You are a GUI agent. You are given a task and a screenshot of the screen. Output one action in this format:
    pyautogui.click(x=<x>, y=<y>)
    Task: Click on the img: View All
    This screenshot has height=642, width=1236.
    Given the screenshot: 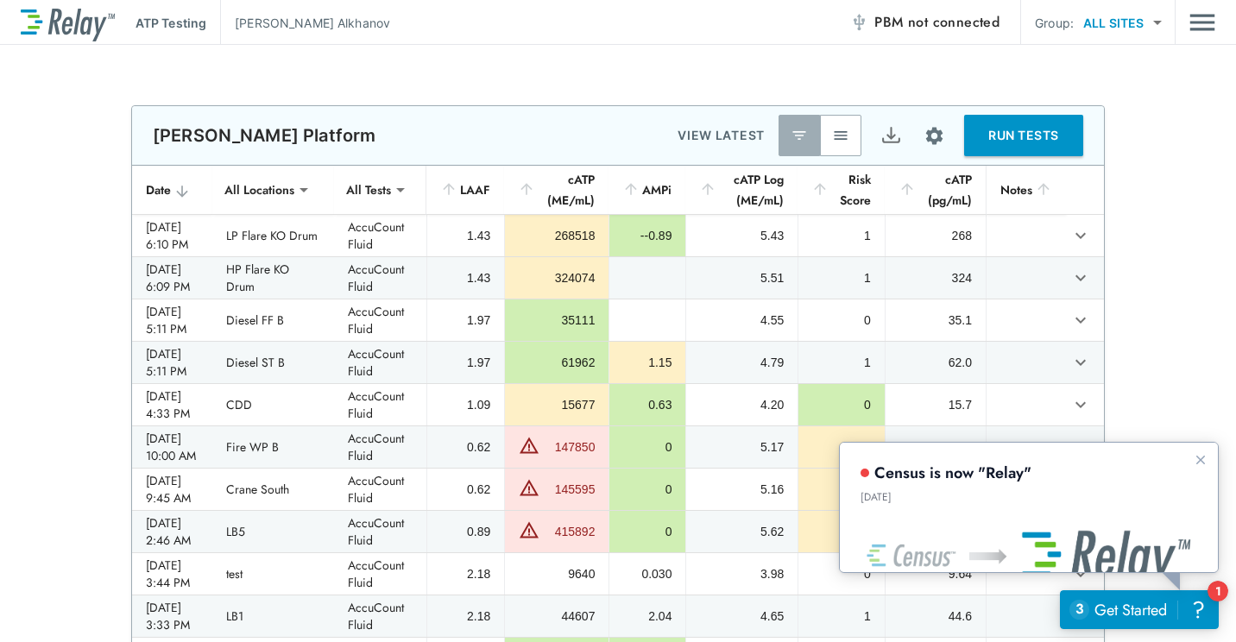 What is the action you would take?
    pyautogui.click(x=841, y=136)
    